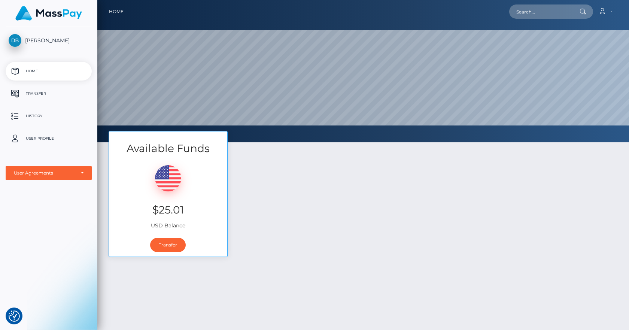 The image size is (629, 330). What do you see at coordinates (14, 316) in the screenshot?
I see `button: Consent Preferences` at bounding box center [14, 316].